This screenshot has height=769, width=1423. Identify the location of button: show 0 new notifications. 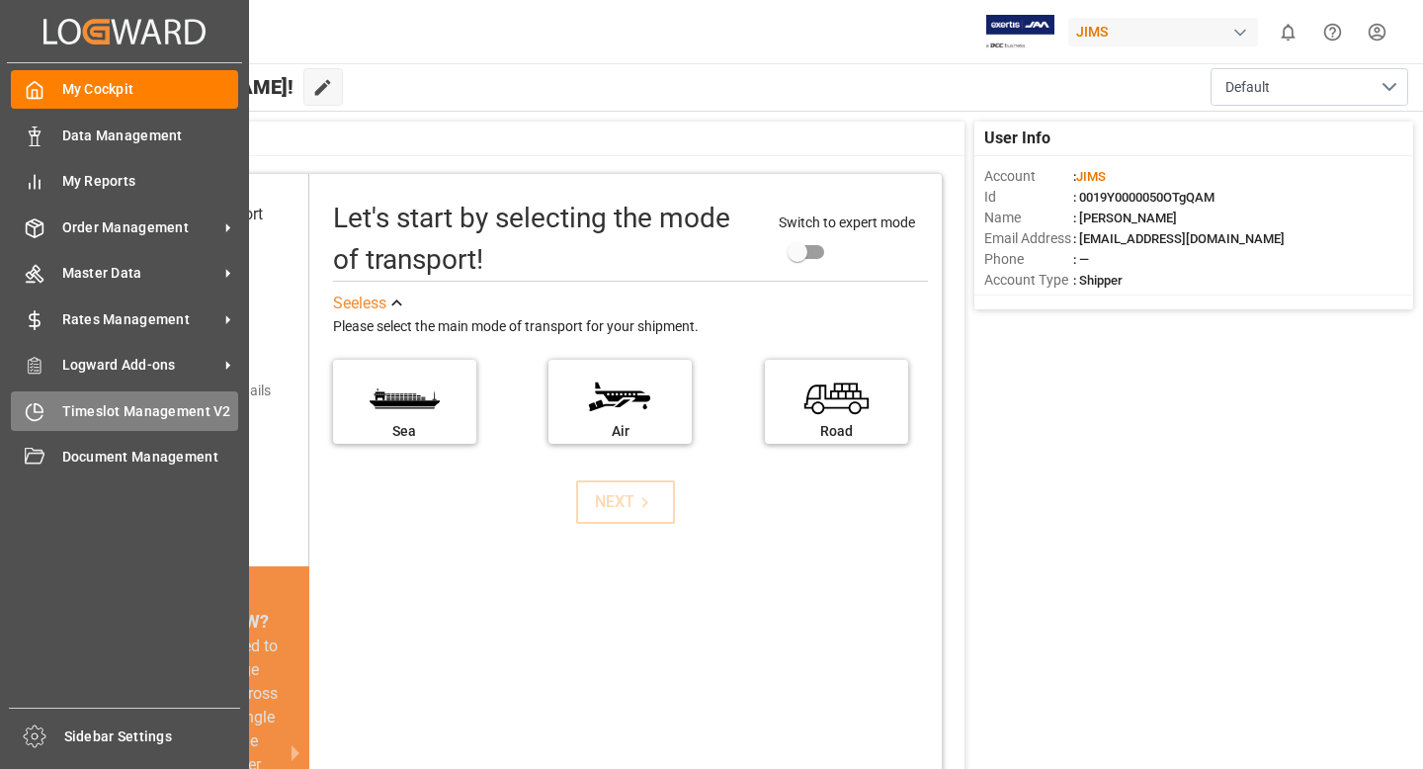
(1288, 32).